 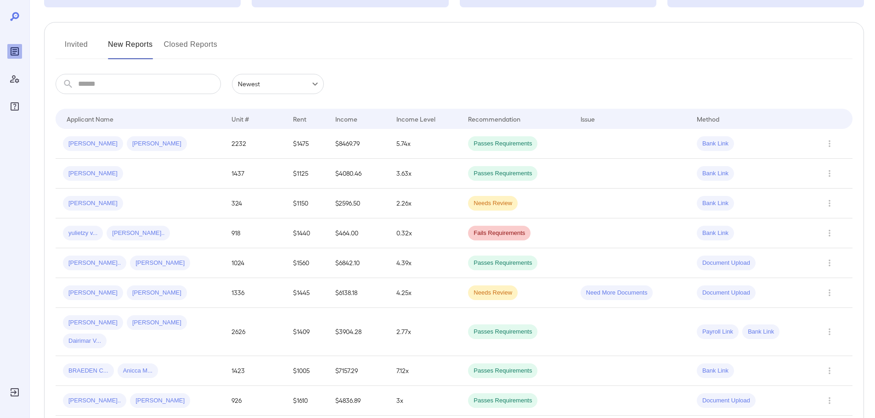 I want to click on td: $2596.50, so click(x=358, y=203).